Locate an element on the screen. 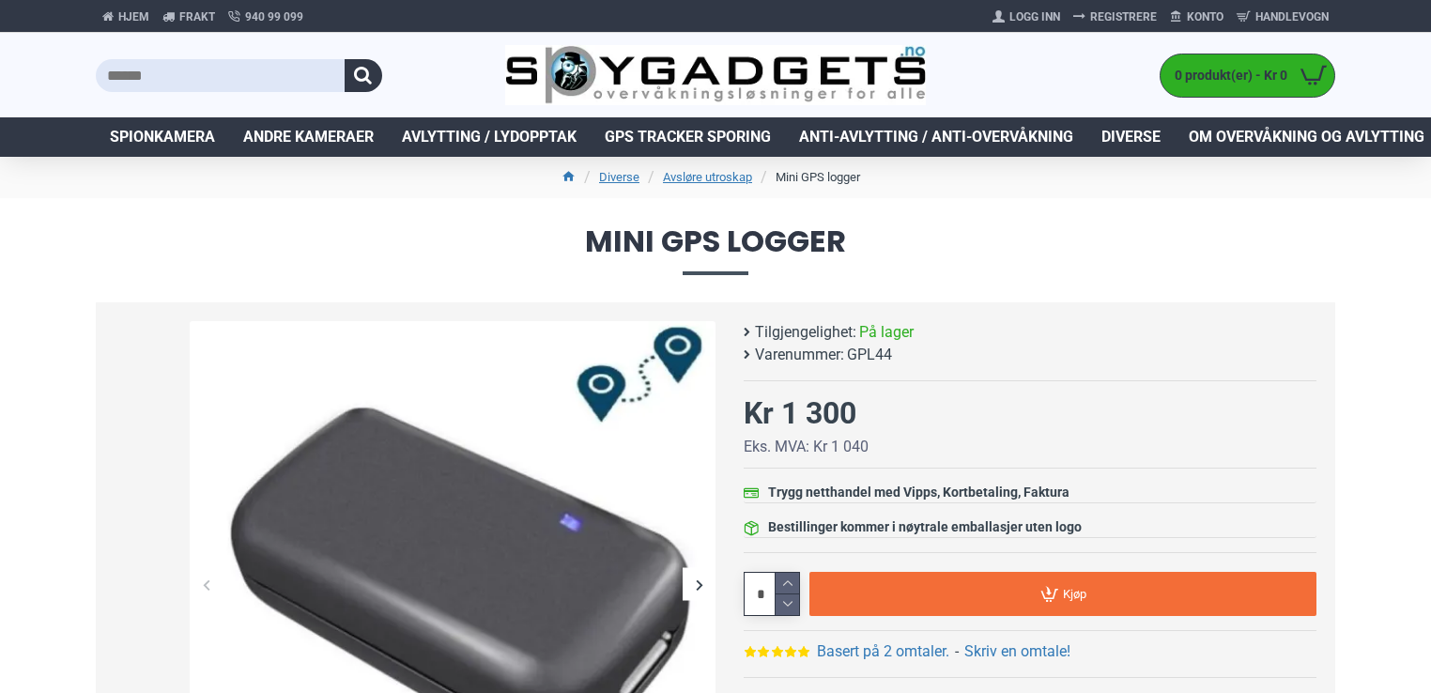 The width and height of the screenshot is (1431, 693). span: 940 99 099 is located at coordinates (274, 17).